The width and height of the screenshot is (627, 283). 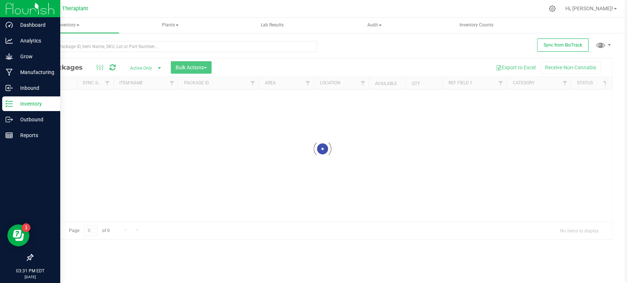 What do you see at coordinates (75, 8) in the screenshot?
I see `span: Theraplant` at bounding box center [75, 8].